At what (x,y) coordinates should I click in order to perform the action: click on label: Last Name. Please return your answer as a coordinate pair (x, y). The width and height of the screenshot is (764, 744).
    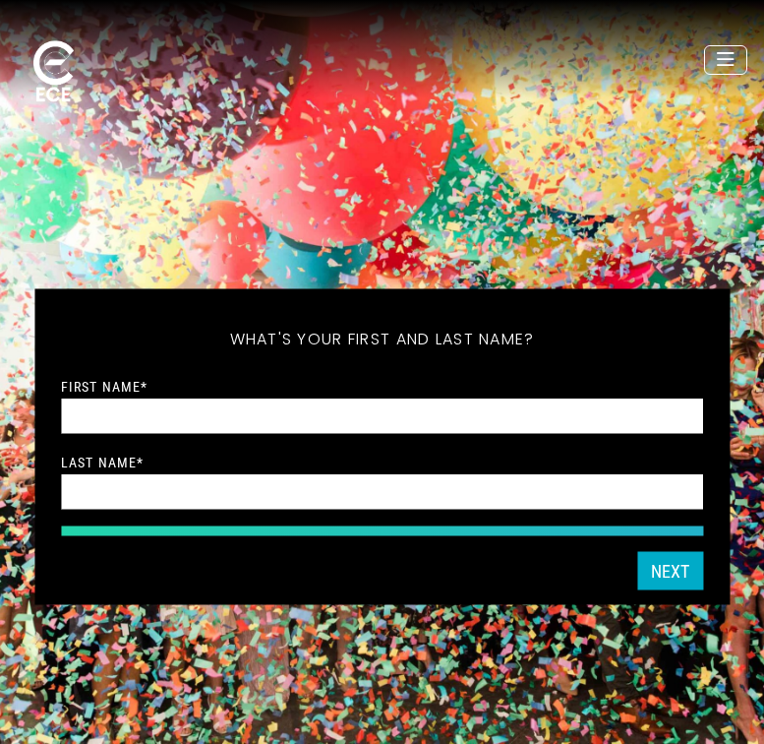
    Looking at the image, I should click on (102, 461).